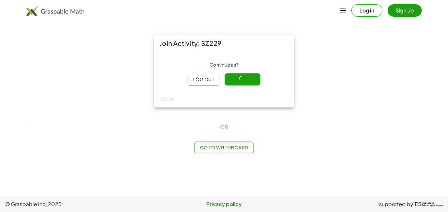 This screenshot has width=448, height=212. What do you see at coordinates (224, 148) in the screenshot?
I see `span: Go to Whiteboard` at bounding box center [224, 148].